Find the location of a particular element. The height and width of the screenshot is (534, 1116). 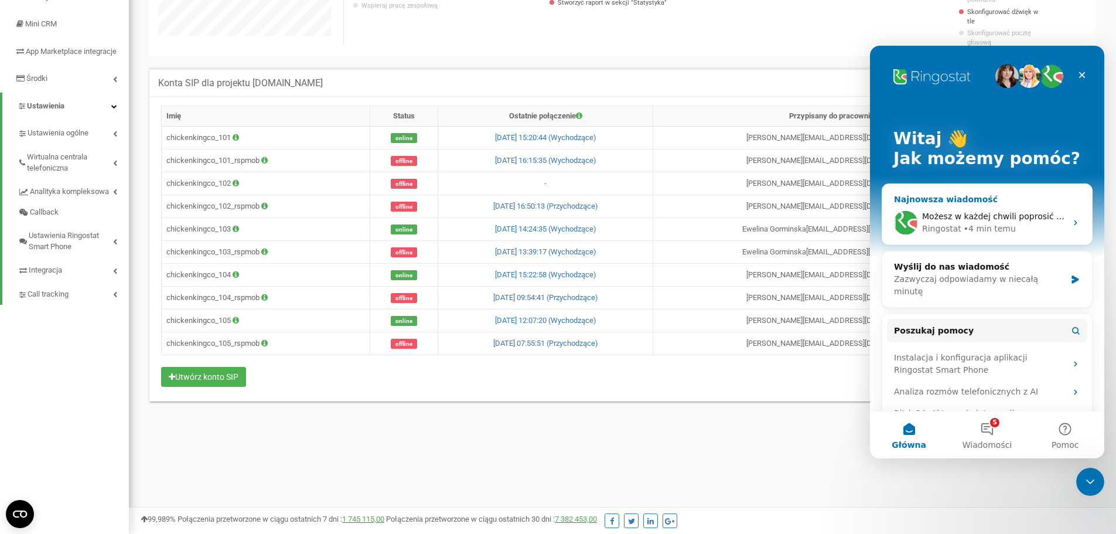

span: Połączenia przetworzone w ciągu ostatnich 30 dni : is located at coordinates (491, 518).